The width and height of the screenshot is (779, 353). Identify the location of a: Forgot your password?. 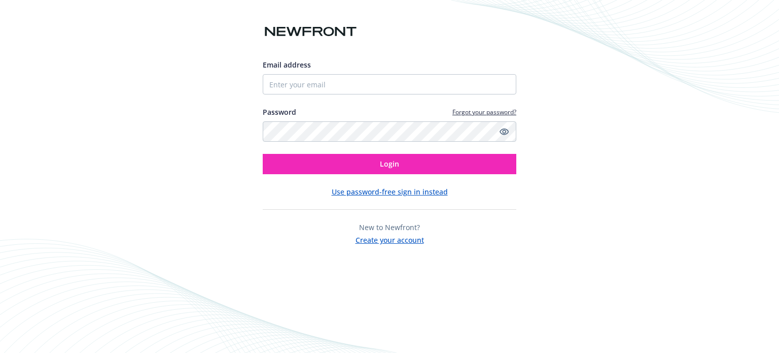
(485, 112).